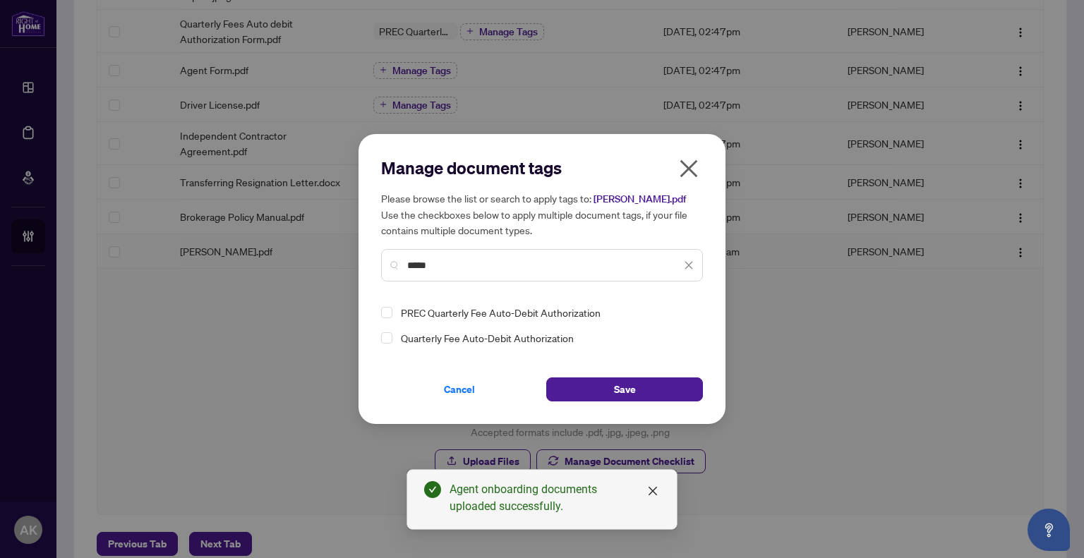 The image size is (1084, 558). Describe the element at coordinates (625, 390) in the screenshot. I see `button: Save` at that location.